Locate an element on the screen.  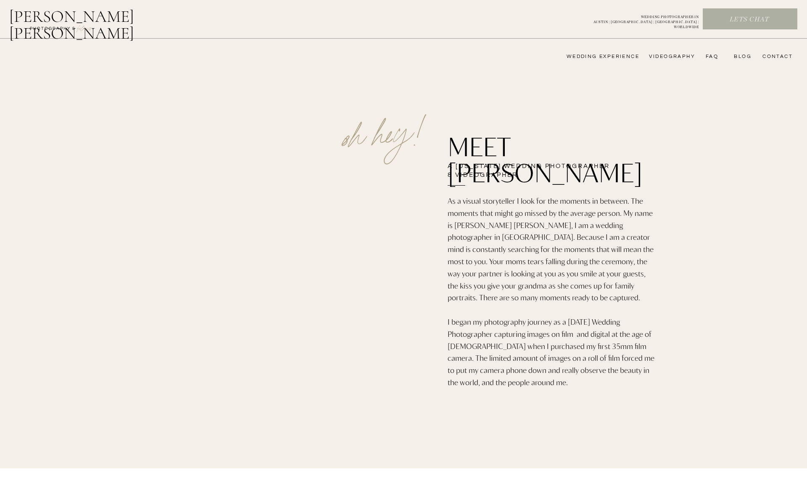
a: CONTACT is located at coordinates (776, 57).